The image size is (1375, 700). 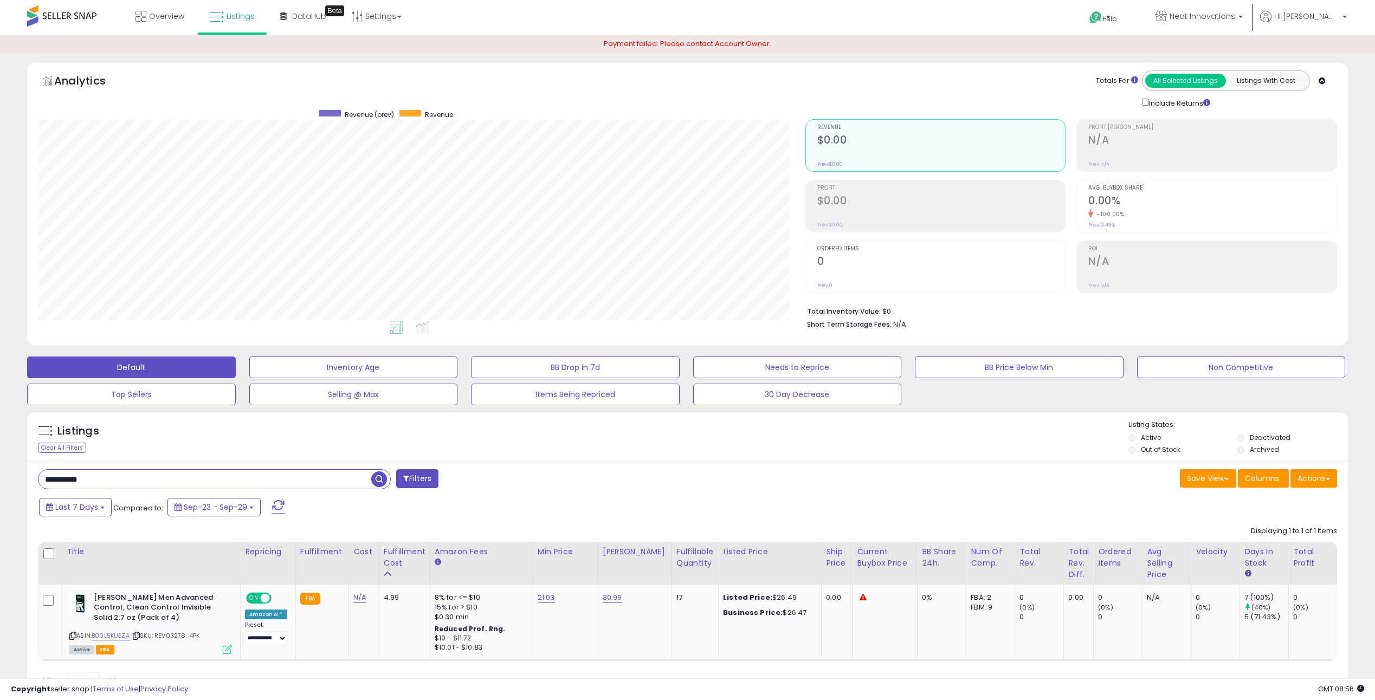 What do you see at coordinates (480, 607) in the screenshot?
I see `div: 15% for > $10` at bounding box center [480, 607].